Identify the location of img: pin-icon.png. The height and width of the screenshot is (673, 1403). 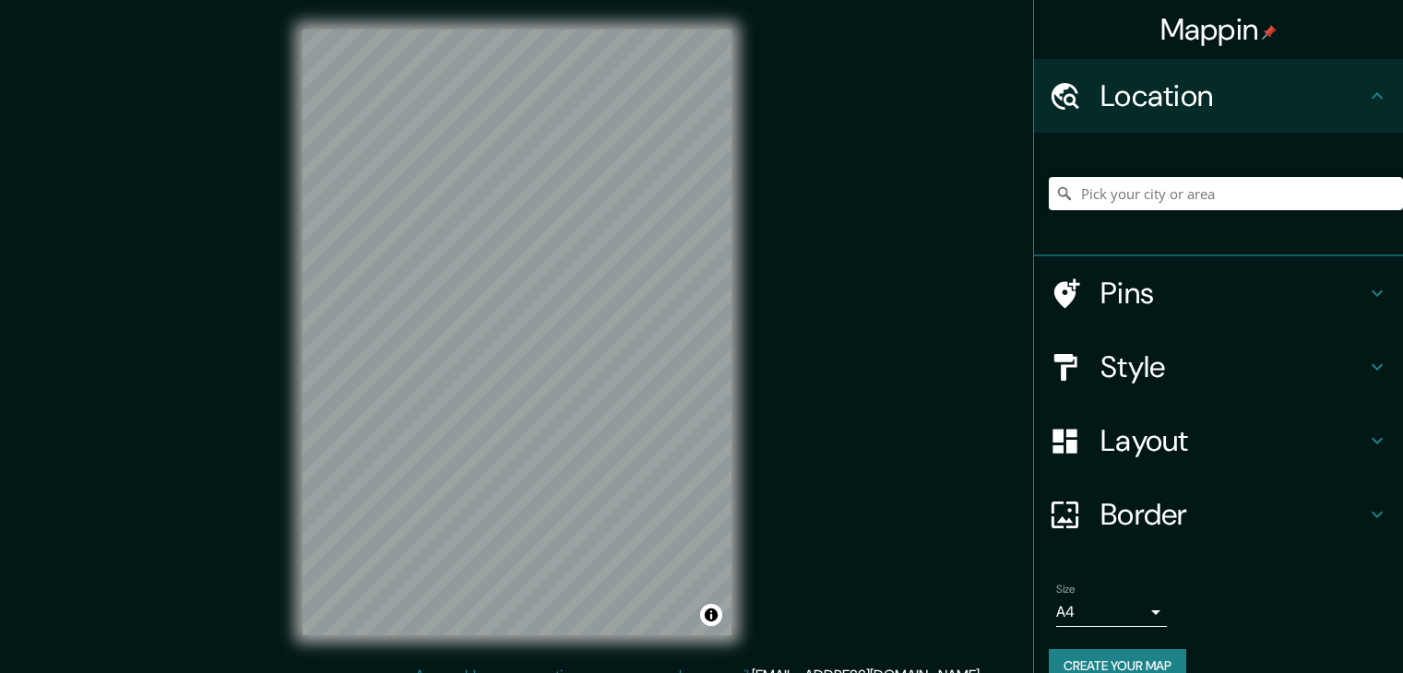
(1269, 32).